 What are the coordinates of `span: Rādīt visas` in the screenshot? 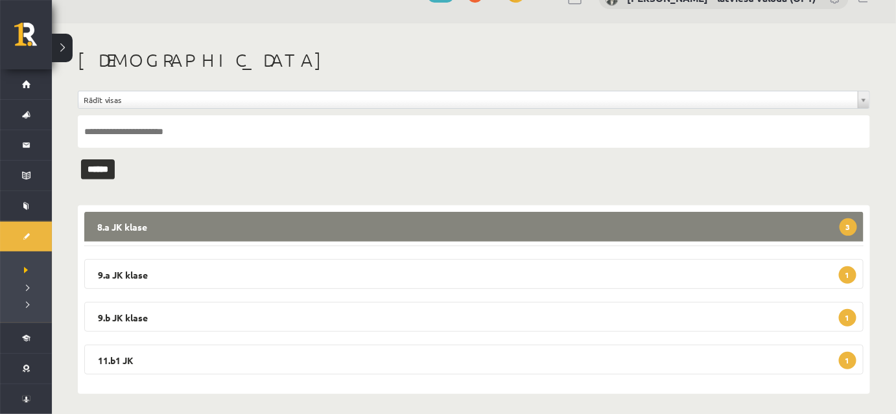 It's located at (468, 100).